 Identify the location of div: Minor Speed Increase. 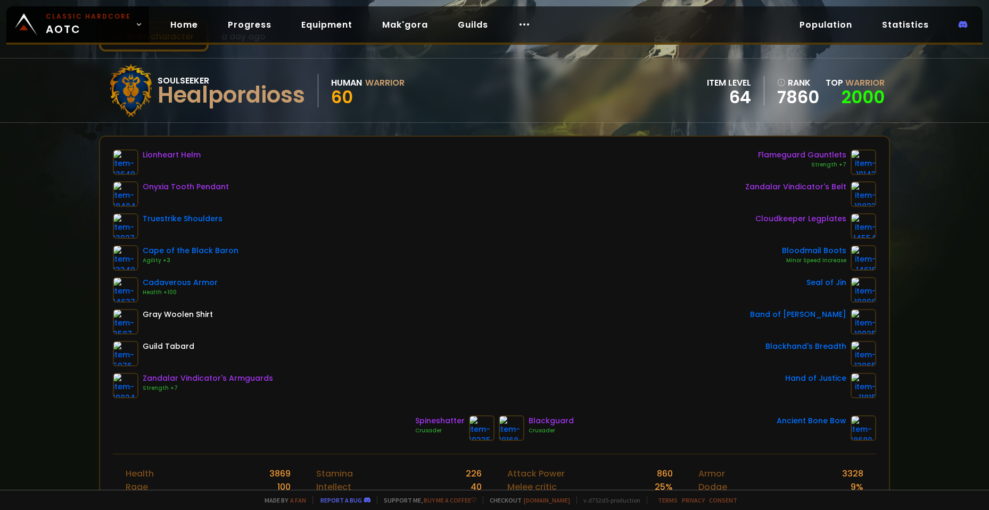
(814, 261).